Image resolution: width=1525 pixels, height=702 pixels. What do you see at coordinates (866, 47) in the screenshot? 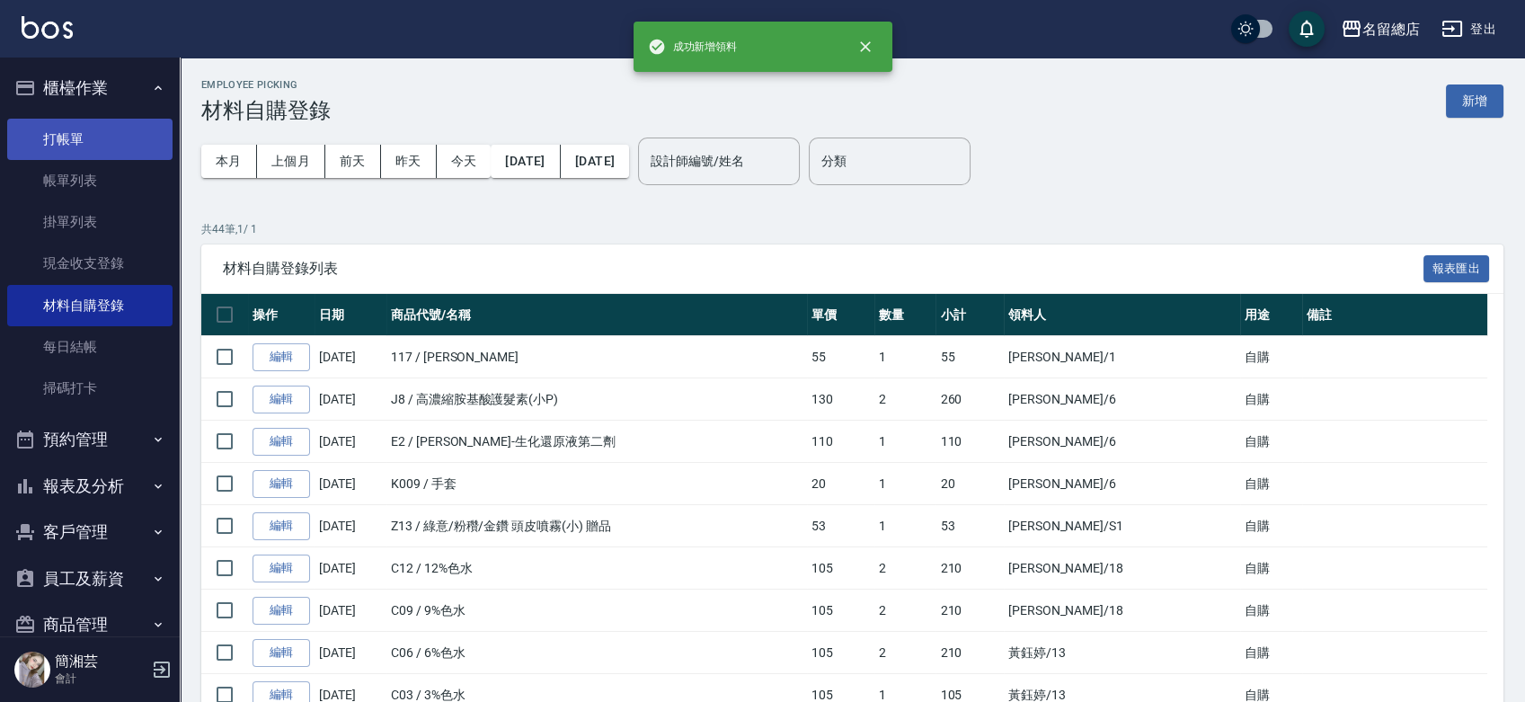
I see `button: close` at bounding box center [866, 47].